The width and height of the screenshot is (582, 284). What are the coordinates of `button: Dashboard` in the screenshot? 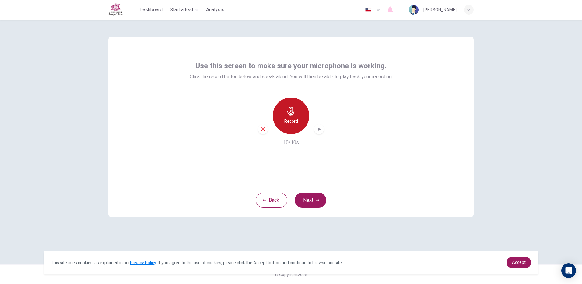 It's located at (151, 10).